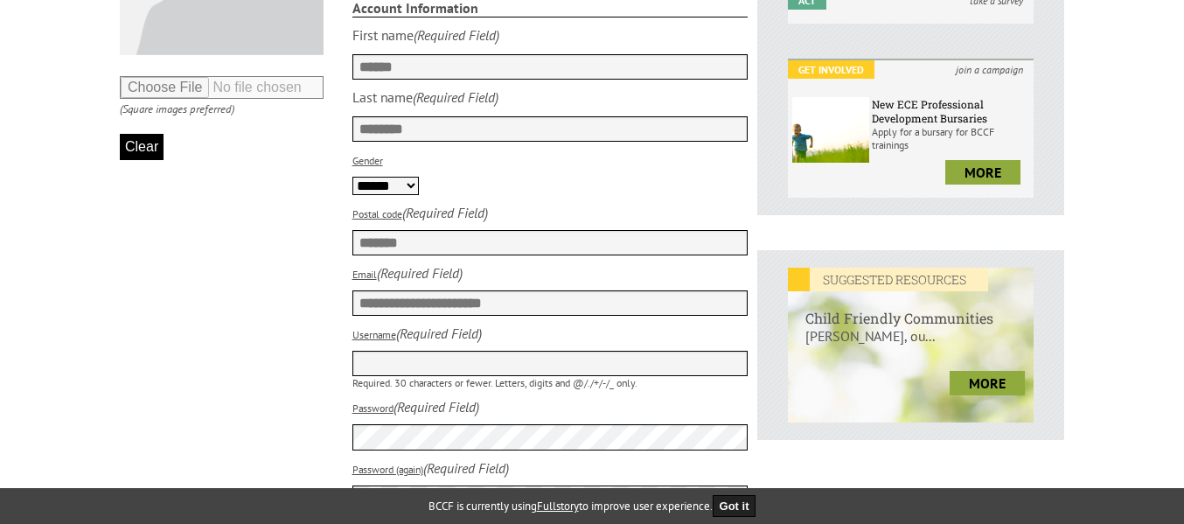  What do you see at coordinates (377, 213) in the screenshot?
I see `label: Postal code` at bounding box center [377, 213].